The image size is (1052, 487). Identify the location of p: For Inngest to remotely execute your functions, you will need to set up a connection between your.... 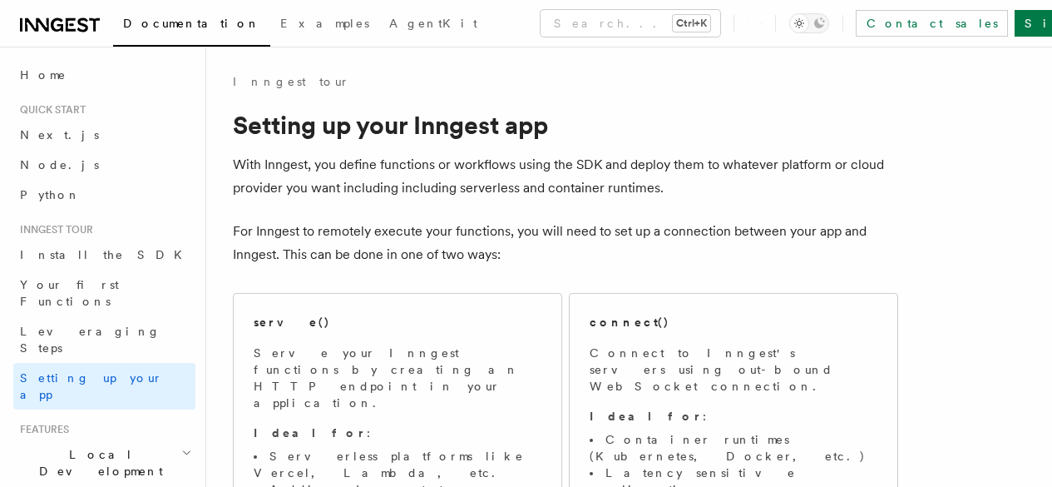
(566, 243).